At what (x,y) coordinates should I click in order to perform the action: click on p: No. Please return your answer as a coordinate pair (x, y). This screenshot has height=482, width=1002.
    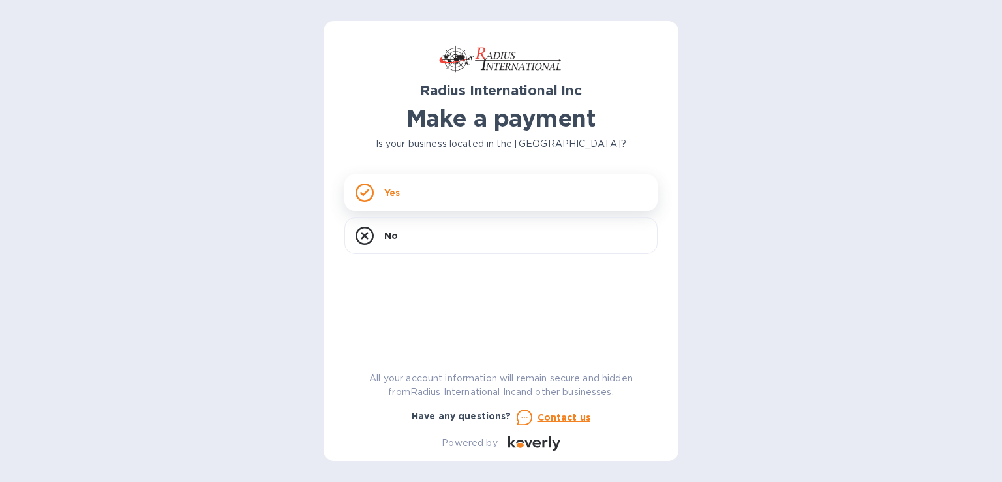
    Looking at the image, I should click on (391, 236).